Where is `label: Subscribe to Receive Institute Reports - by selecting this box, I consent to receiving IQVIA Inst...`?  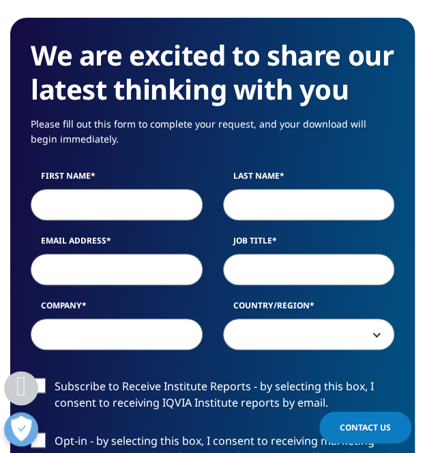
label: Subscribe to Receive Institute Reports - by selecting this box, I consent to receiving IQVIA Inst... is located at coordinates (212, 398).